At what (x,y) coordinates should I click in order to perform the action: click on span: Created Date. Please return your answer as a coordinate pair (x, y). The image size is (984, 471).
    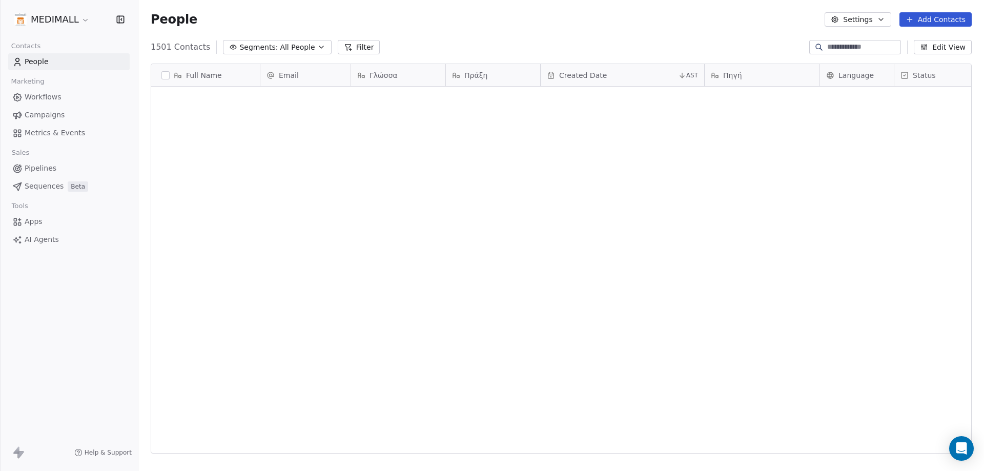
    Looking at the image, I should click on (583, 75).